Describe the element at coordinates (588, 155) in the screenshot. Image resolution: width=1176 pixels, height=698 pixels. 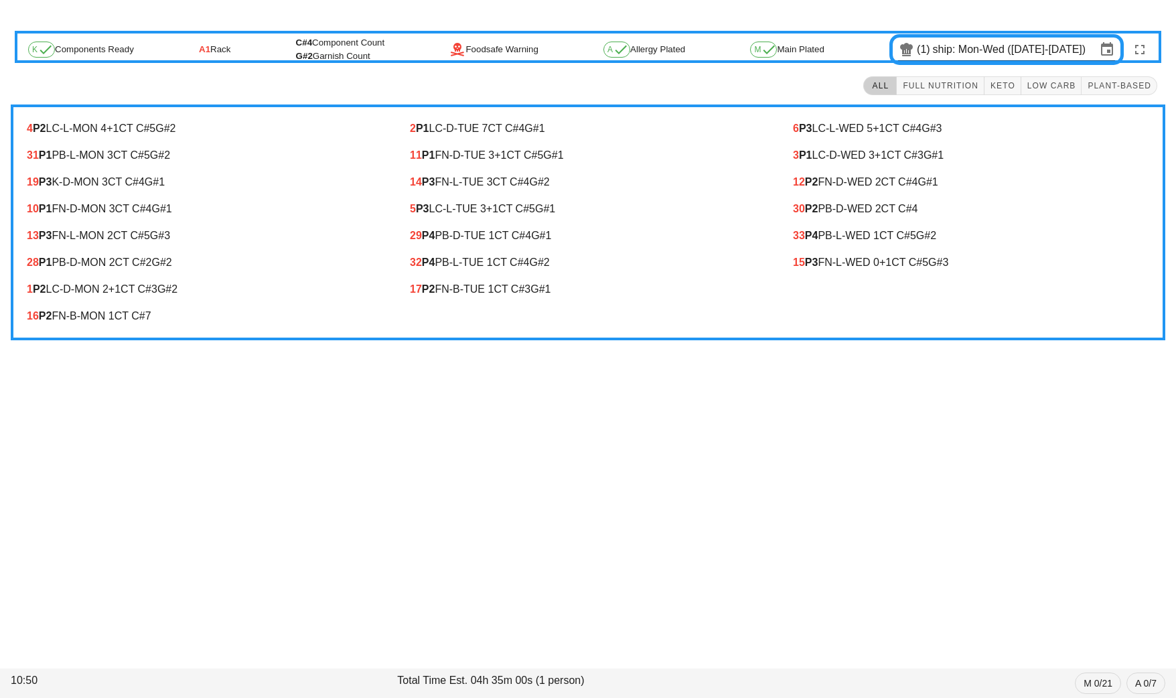
I see `div: FN-D-TUE 3 CT C#5` at that location.